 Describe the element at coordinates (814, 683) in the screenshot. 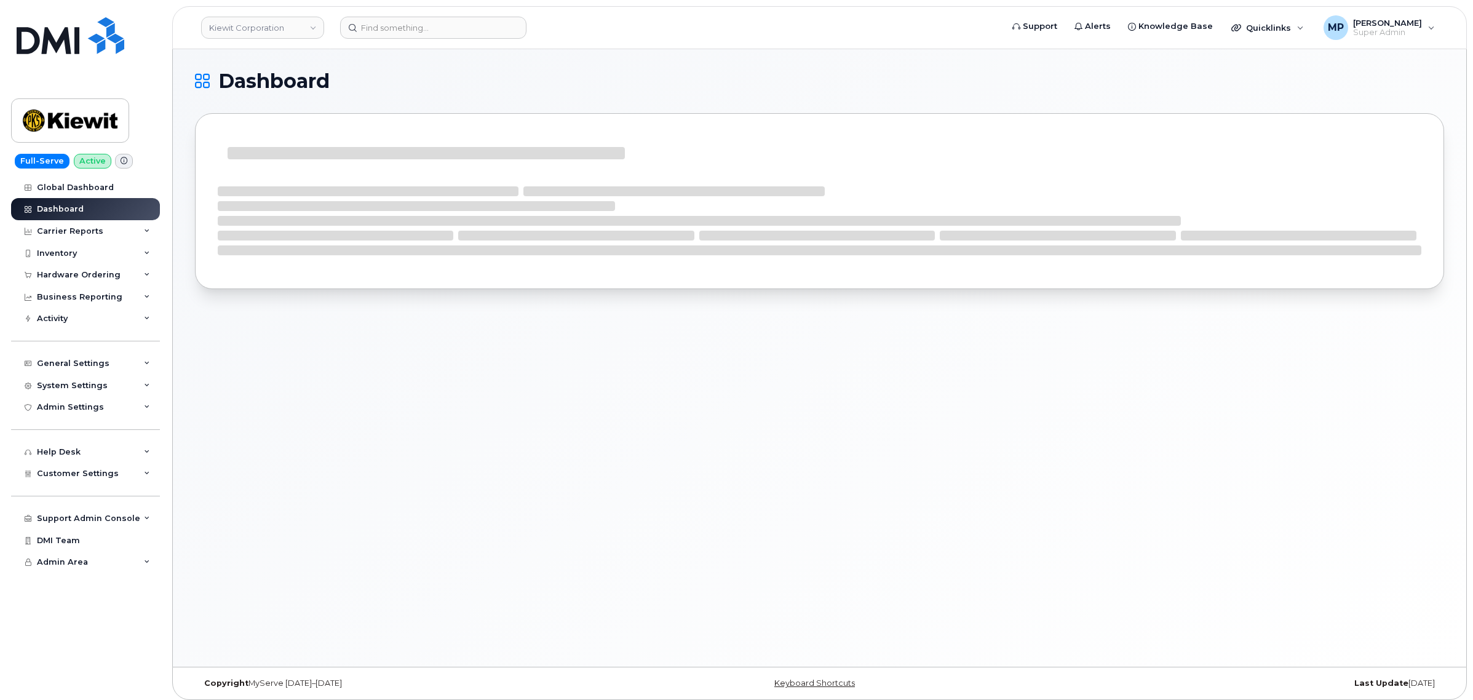

I see `a: Keyboard Shortcuts` at that location.